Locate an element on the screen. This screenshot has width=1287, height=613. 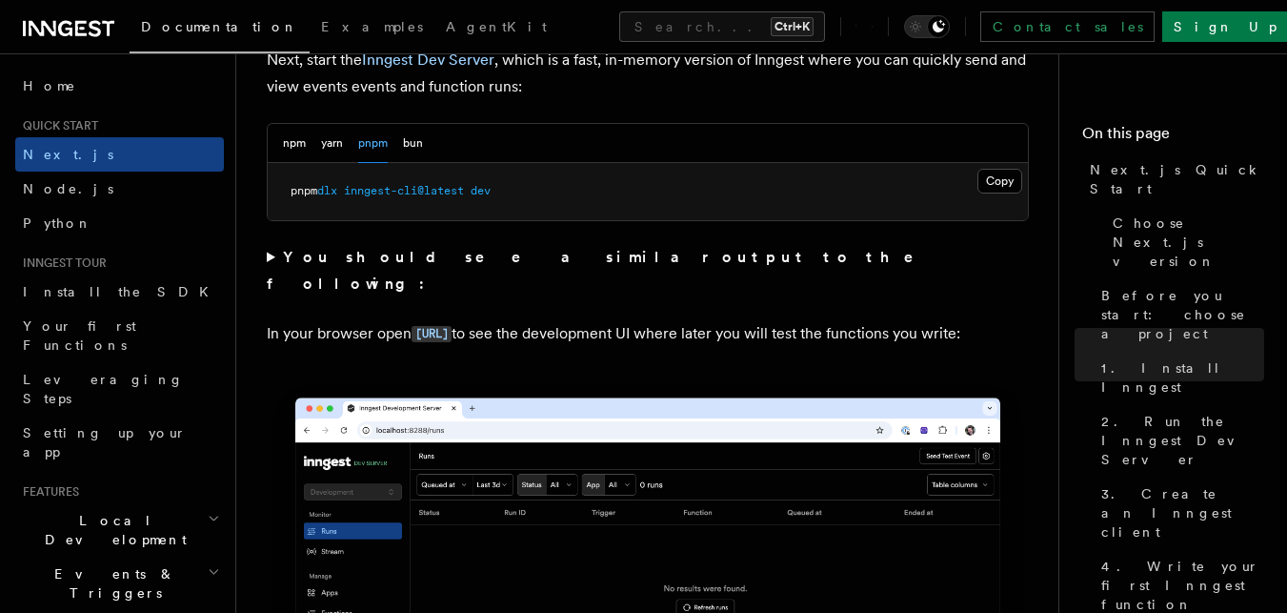
a: Examples is located at coordinates (372, 29).